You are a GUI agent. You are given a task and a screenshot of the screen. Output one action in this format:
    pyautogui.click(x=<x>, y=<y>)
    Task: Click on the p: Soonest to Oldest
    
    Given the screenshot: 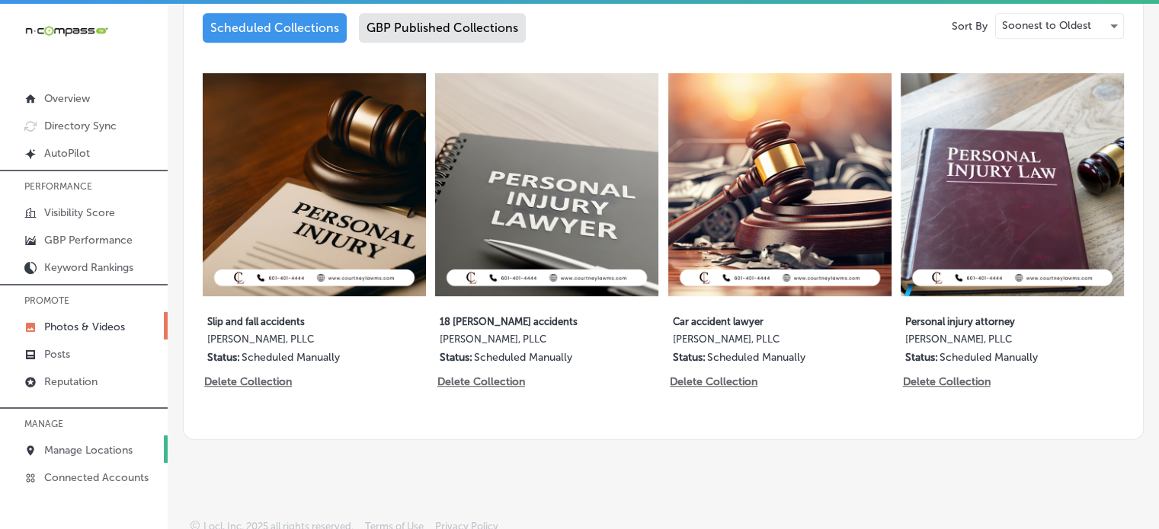 What is the action you would take?
    pyautogui.click(x=1046, y=25)
    